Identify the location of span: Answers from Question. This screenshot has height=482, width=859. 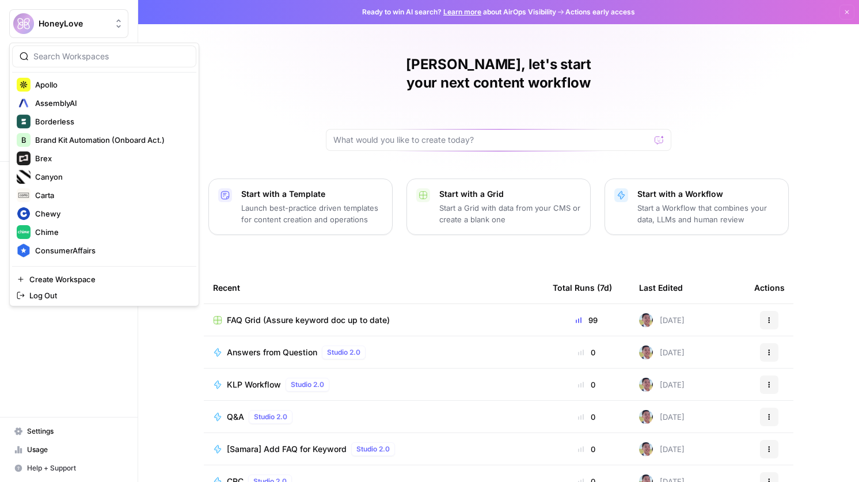
(272, 352).